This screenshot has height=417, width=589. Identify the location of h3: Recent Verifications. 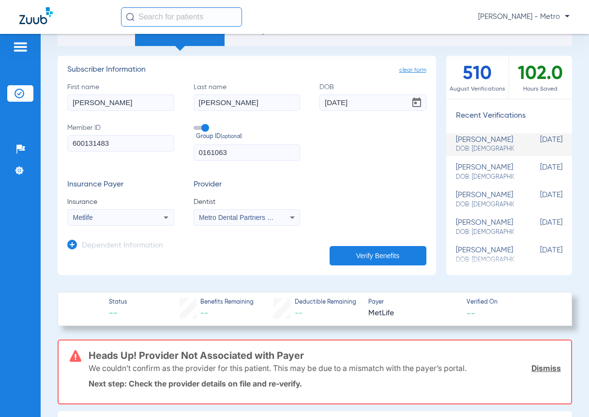
(509, 116).